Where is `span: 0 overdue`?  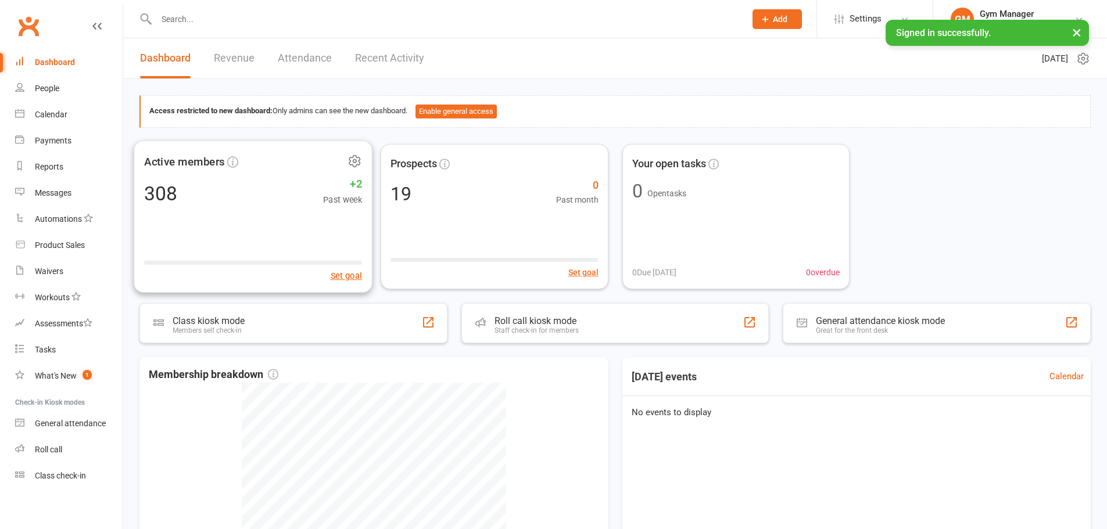
span: 0 overdue is located at coordinates (823, 273).